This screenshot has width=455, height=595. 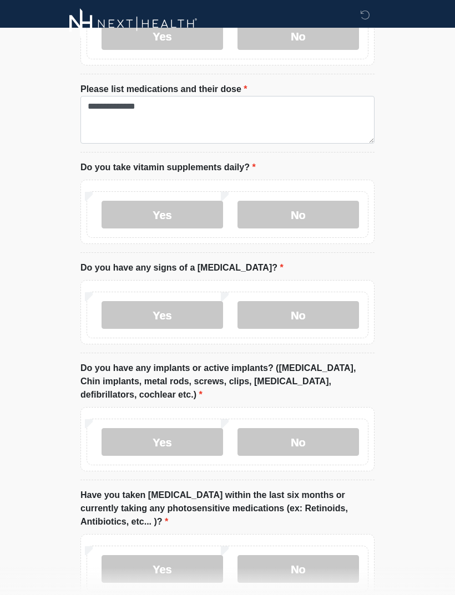 I want to click on label: Do you take vitamin supplements daily?, so click(x=168, y=168).